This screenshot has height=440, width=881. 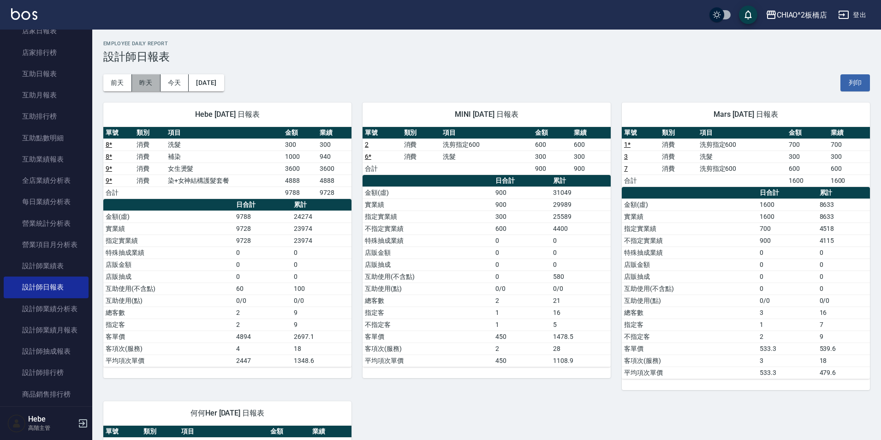 What do you see at coordinates (46, 95) in the screenshot?
I see `a: 互助月報表` at bounding box center [46, 95].